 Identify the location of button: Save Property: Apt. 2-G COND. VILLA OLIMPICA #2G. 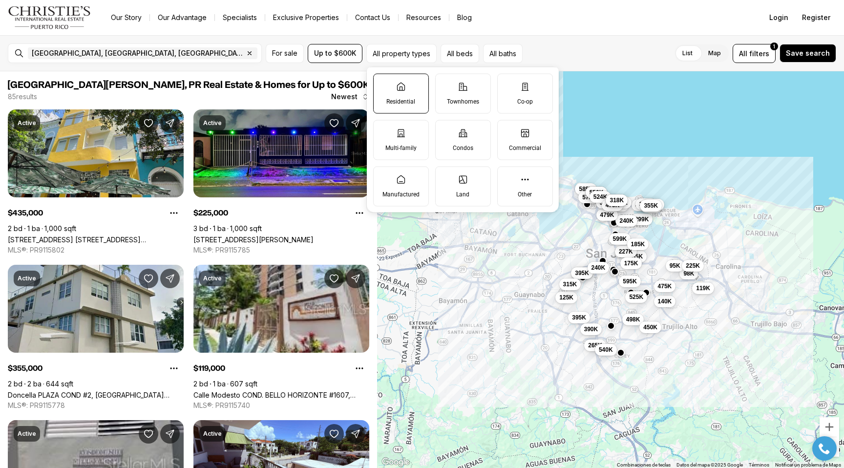
(148, 434).